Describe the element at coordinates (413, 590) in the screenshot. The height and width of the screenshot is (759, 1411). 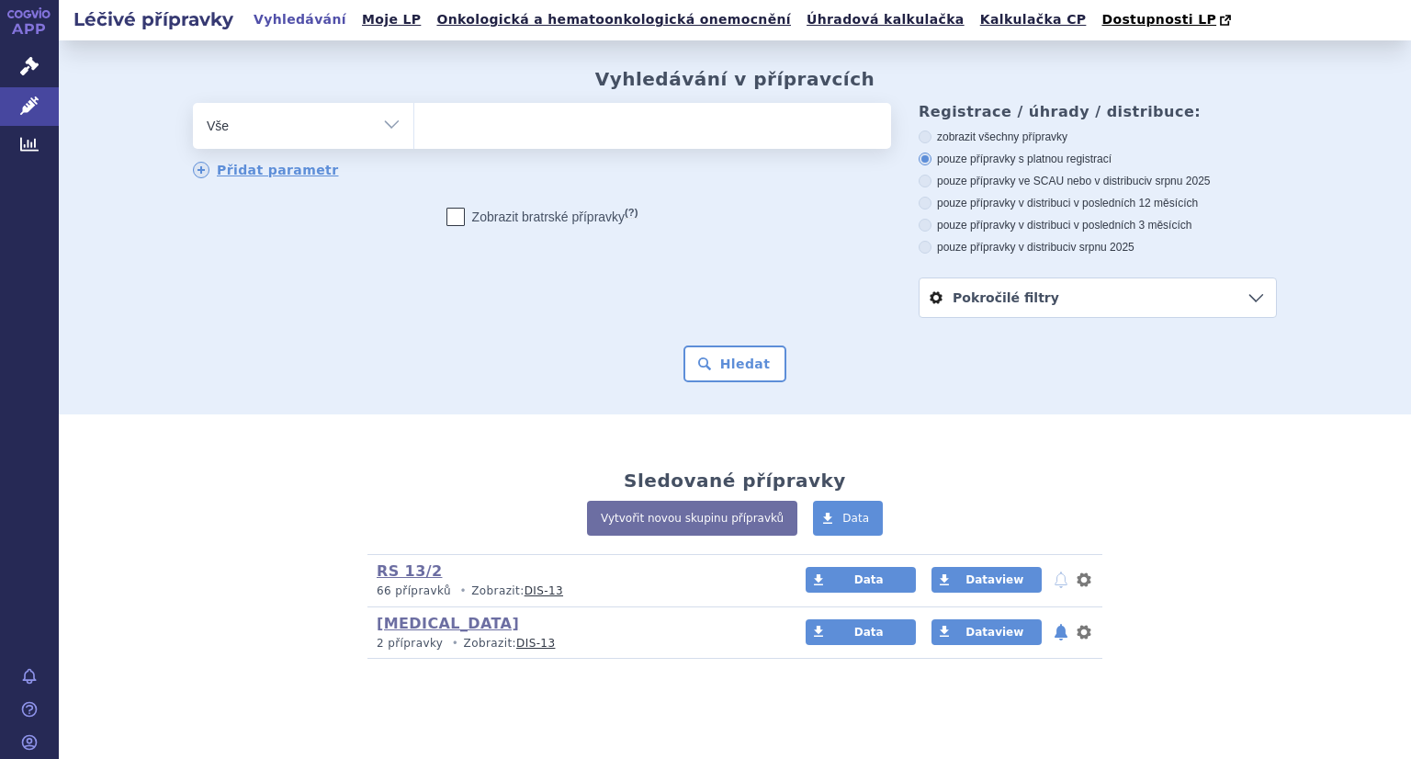
I see `span: 66 přípravků` at that location.